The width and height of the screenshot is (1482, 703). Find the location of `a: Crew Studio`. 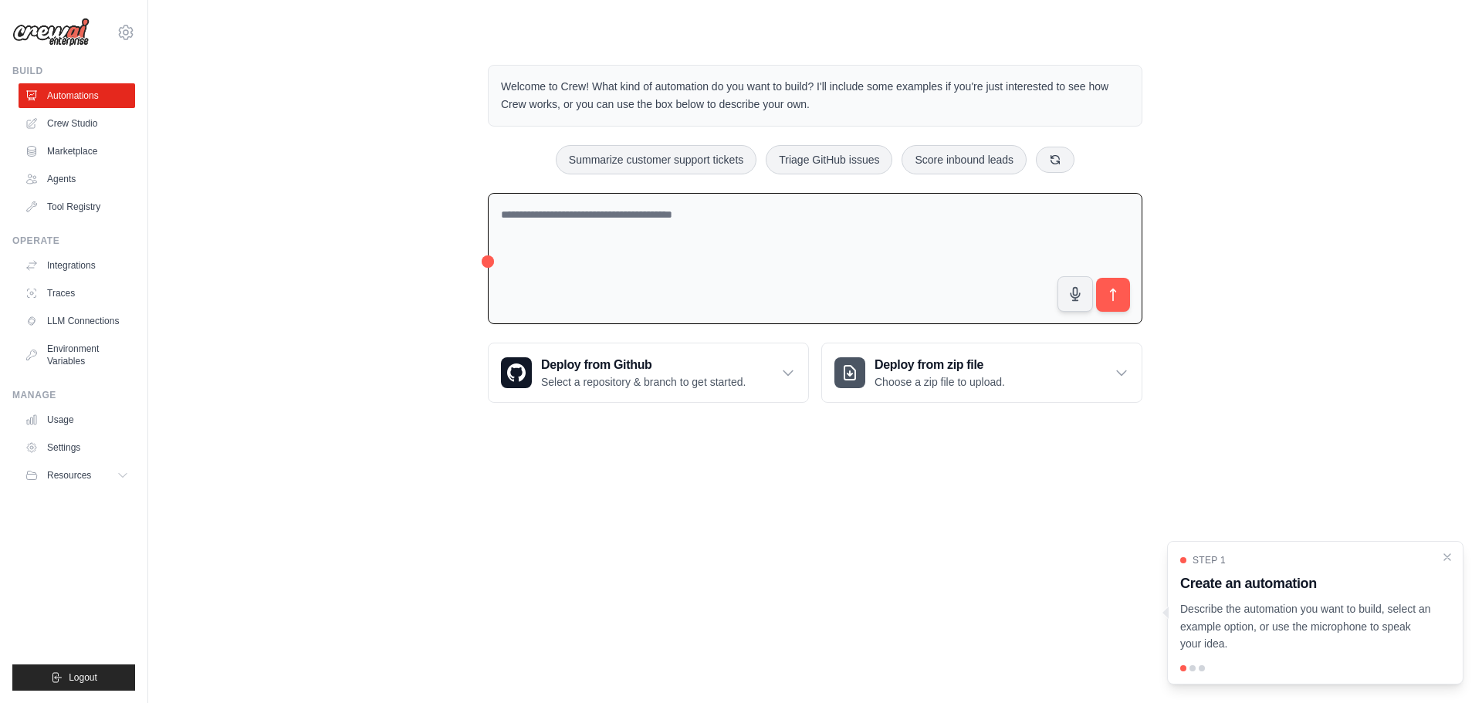

a: Crew Studio is located at coordinates (76, 123).